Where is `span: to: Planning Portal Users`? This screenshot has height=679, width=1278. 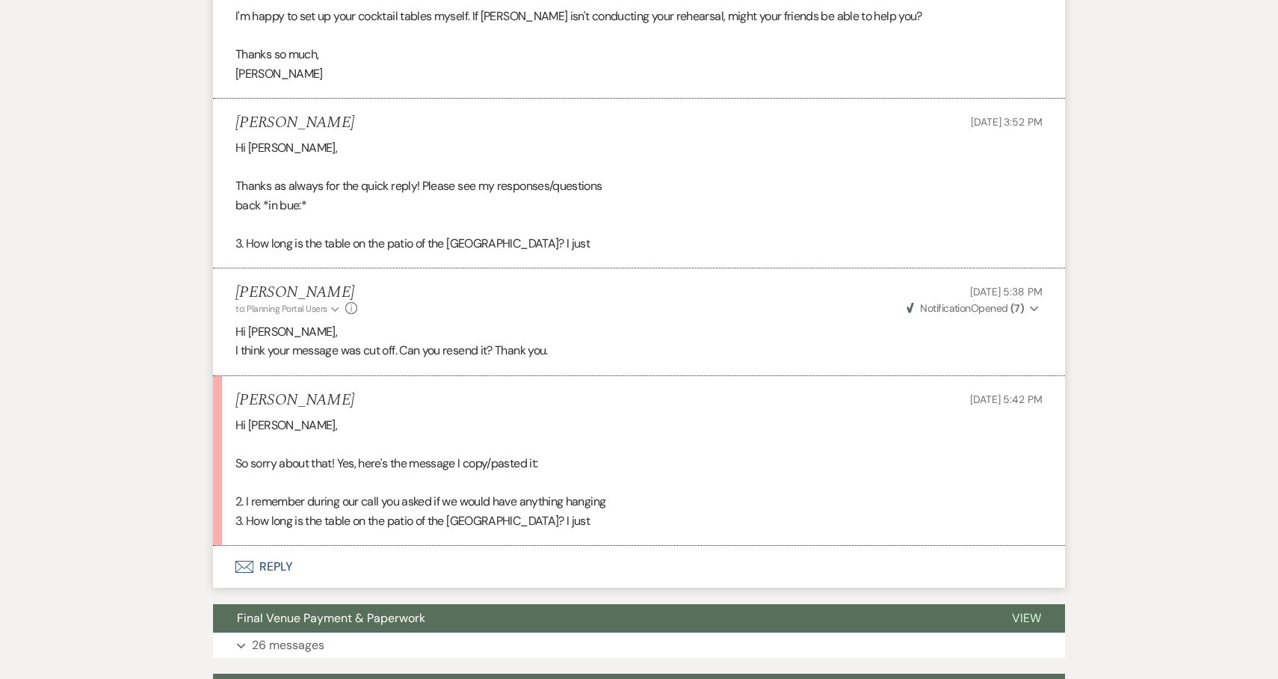
span: to: Planning Portal Users is located at coordinates (281, 309).